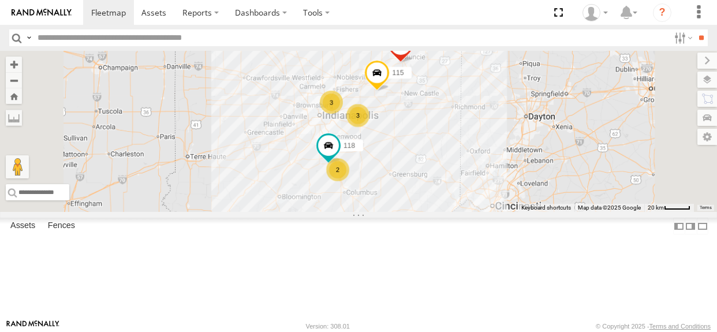 This screenshot has width=717, height=332. Describe the element at coordinates (338, 170) in the screenshot. I see `div: 2` at that location.